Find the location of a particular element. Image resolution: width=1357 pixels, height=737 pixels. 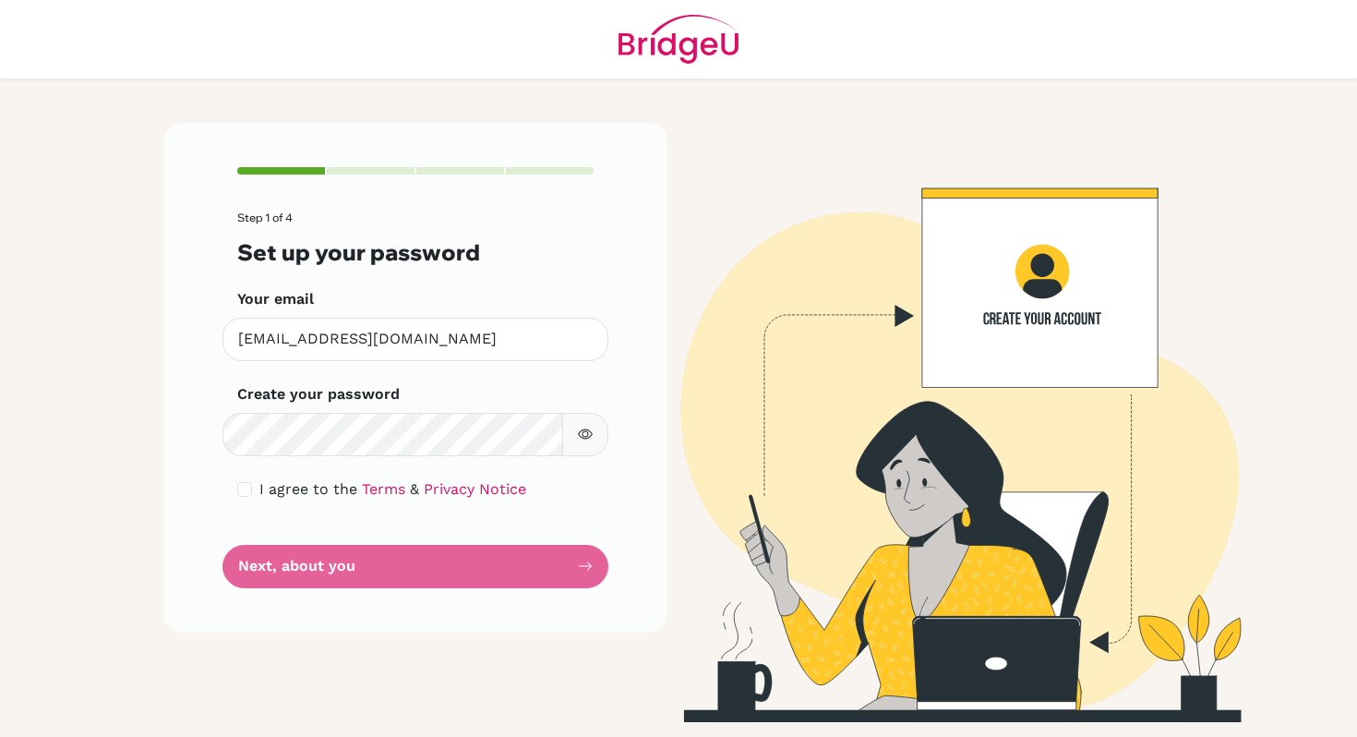

label: Create your password is located at coordinates (319, 394).